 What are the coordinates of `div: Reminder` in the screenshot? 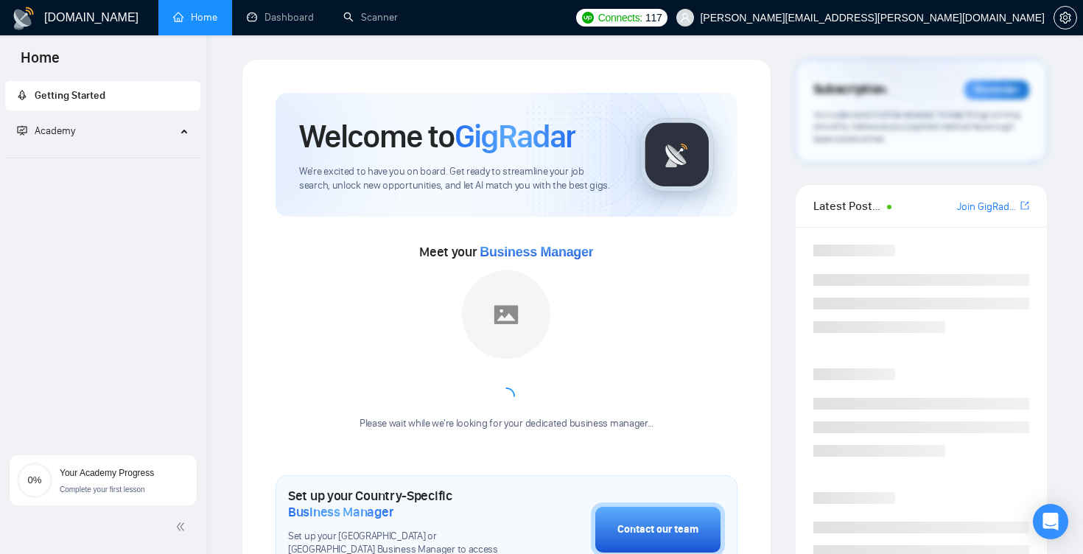 It's located at (997, 90).